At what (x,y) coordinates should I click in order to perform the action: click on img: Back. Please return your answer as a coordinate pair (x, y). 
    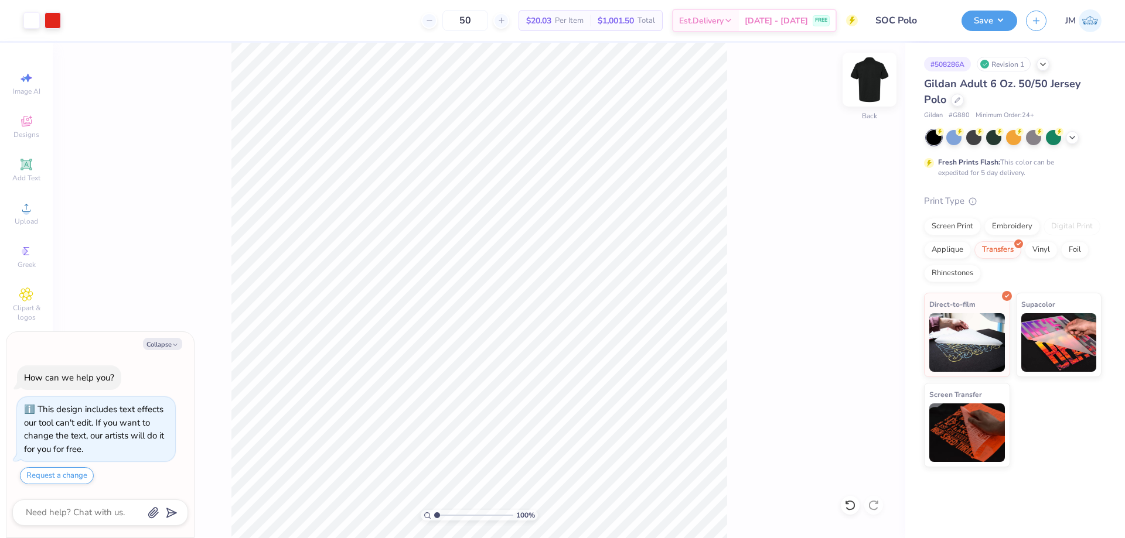
    Looking at the image, I should click on (869, 80).